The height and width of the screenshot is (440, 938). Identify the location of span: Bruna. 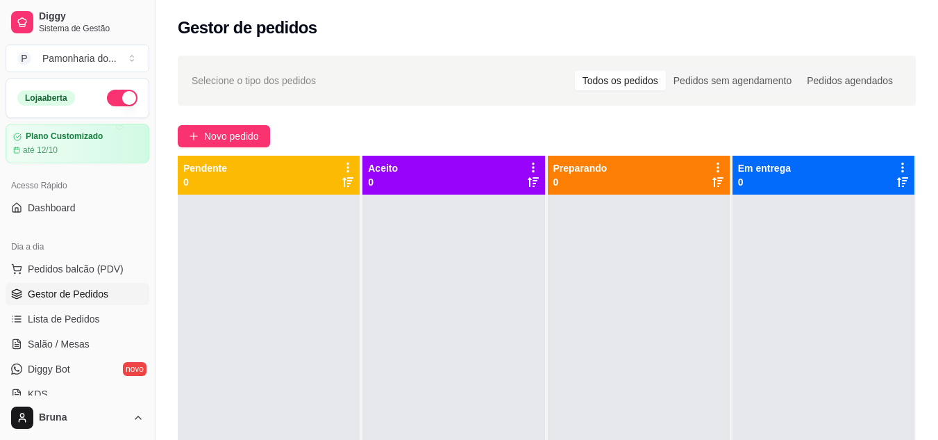
(83, 417).